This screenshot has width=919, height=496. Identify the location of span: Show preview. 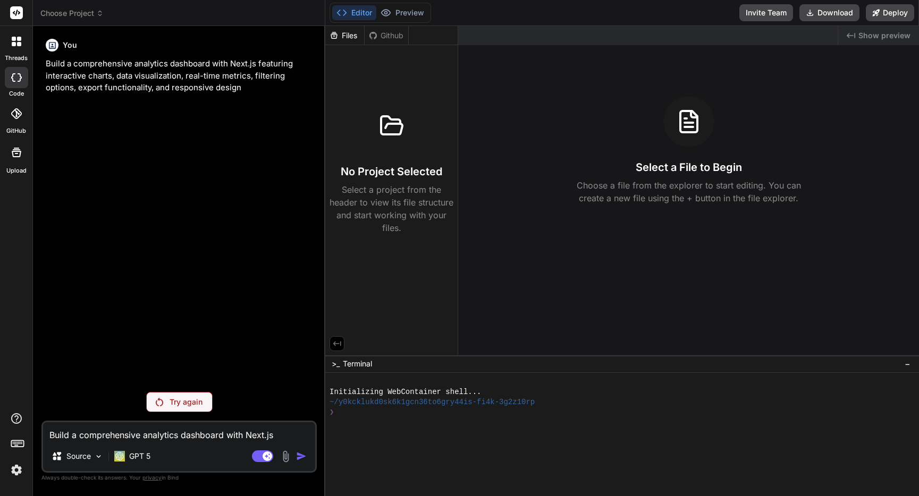
(884, 36).